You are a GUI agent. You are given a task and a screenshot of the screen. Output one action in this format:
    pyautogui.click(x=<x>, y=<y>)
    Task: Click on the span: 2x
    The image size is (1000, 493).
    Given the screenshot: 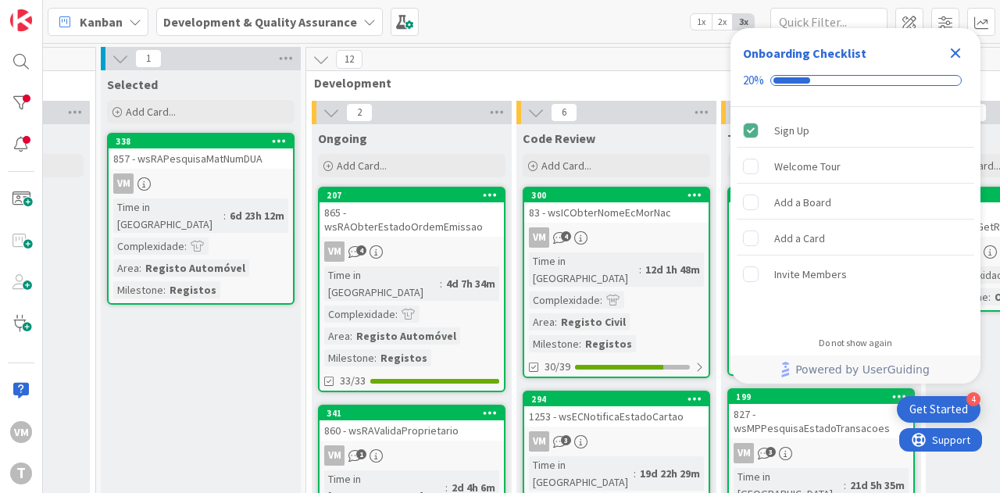 What is the action you would take?
    pyautogui.click(x=722, y=22)
    